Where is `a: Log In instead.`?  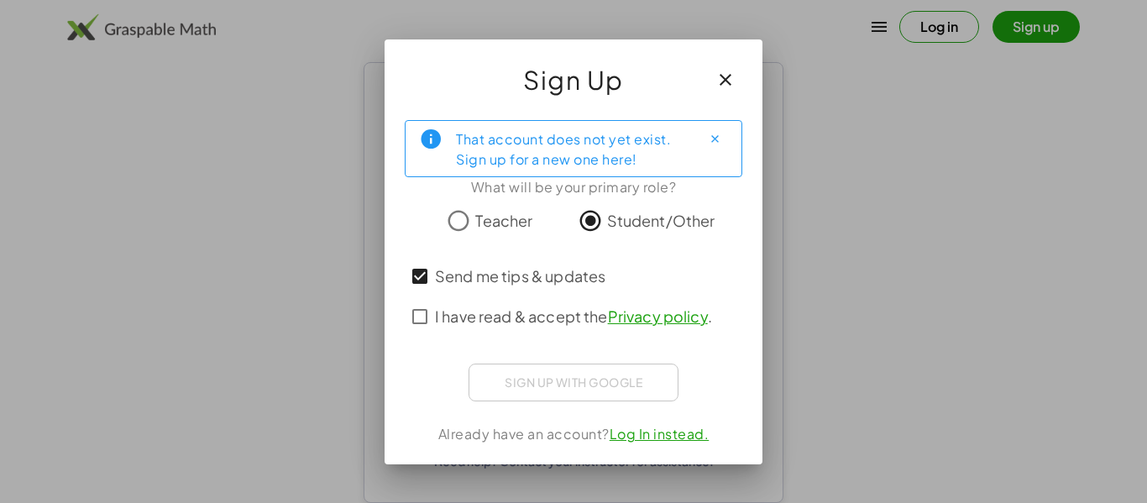 a: Log In instead. is located at coordinates (659, 433).